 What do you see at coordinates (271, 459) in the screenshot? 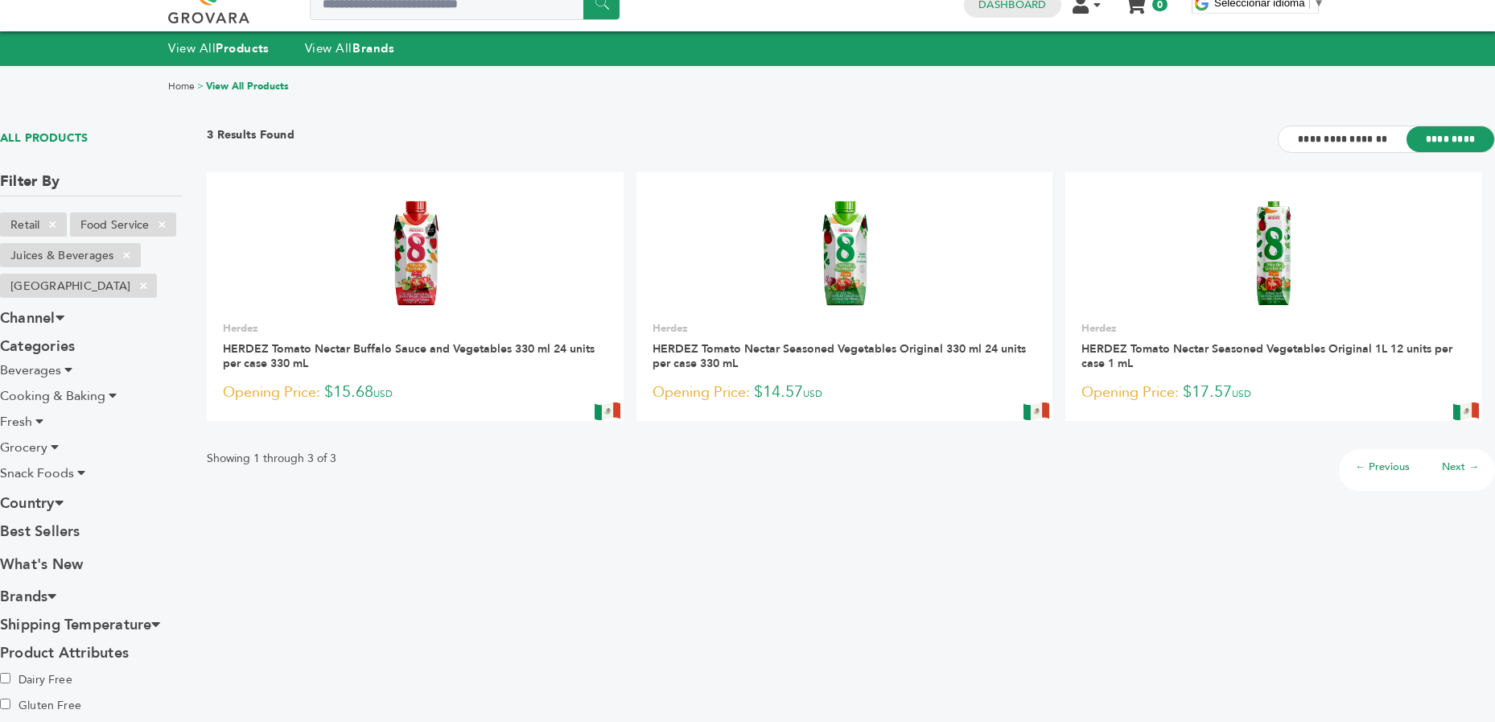
I see `p: Showing 1 through 3 of 3` at bounding box center [271, 459].